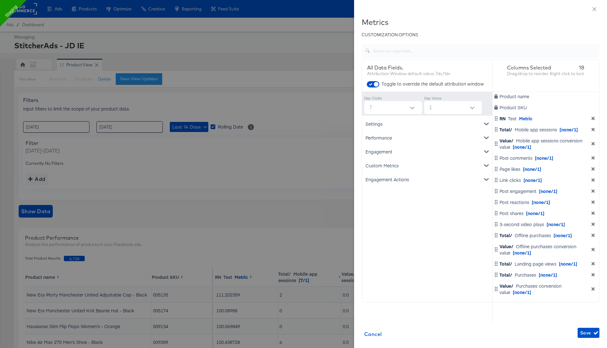 Image resolution: width=607 pixels, height=348 pixels. Describe the element at coordinates (535, 235) in the screenshot. I see `div: Offline purchases` at that location.